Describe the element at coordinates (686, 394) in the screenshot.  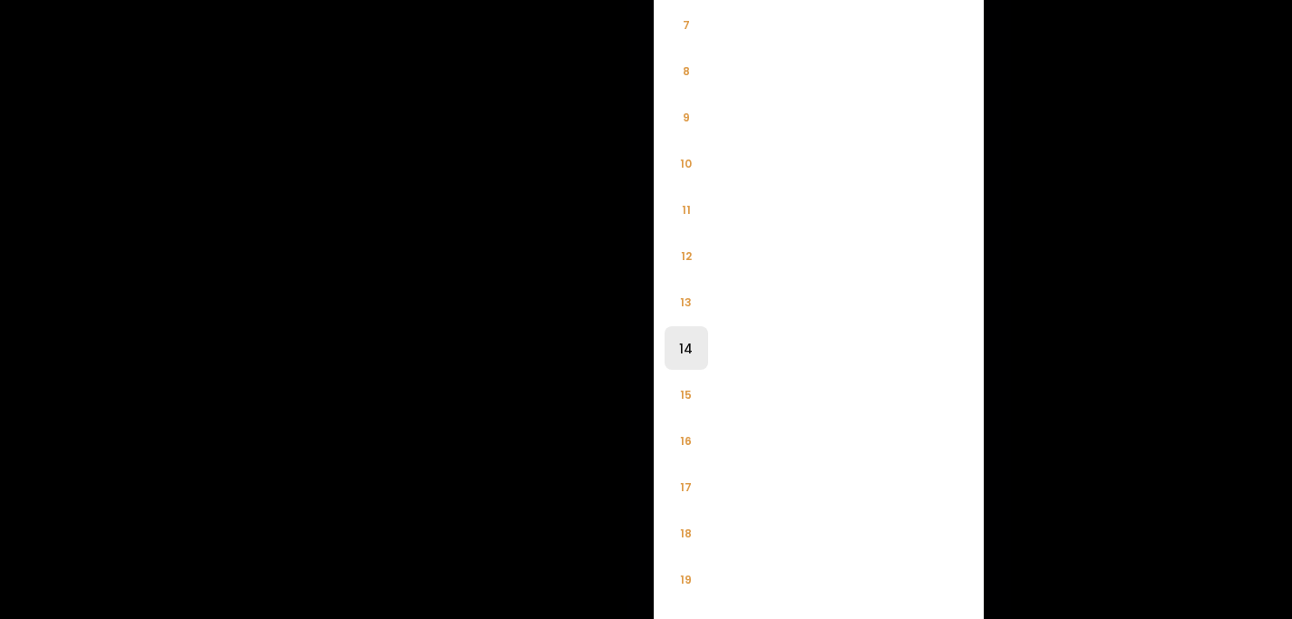
I see `li: 15` at that location.